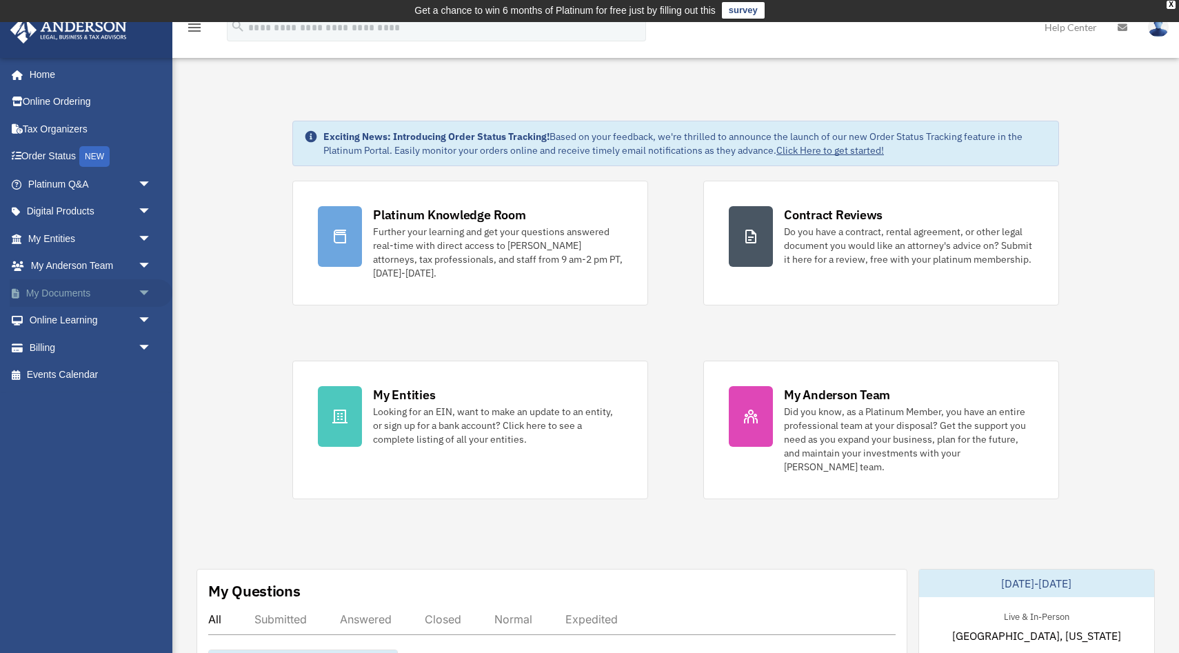 The width and height of the screenshot is (1179, 653). Describe the element at coordinates (281, 619) in the screenshot. I see `div: Submitted` at that location.